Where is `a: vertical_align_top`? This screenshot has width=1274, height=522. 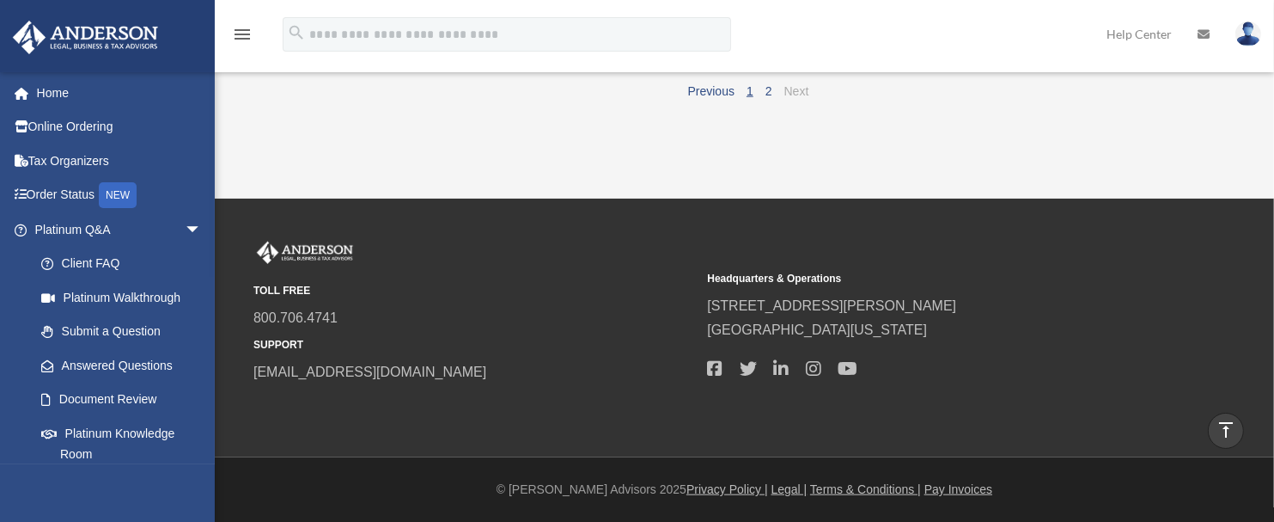 a: vertical_align_top is located at coordinates (1226, 430).